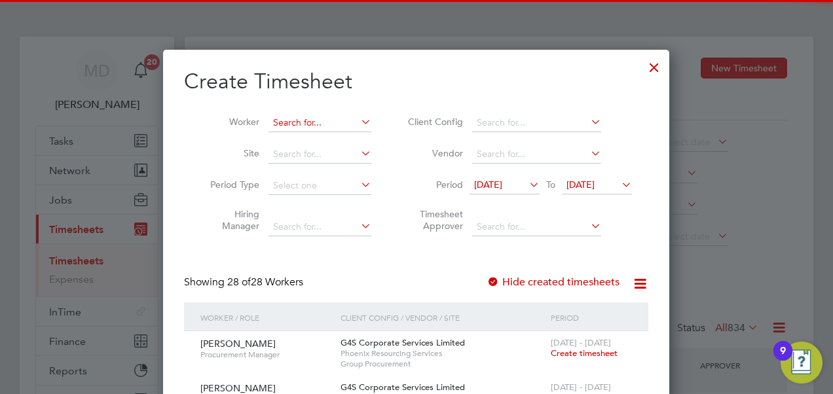 The height and width of the screenshot is (394, 833). What do you see at coordinates (245, 282) in the screenshot?
I see `div: Showing` at bounding box center [245, 282].